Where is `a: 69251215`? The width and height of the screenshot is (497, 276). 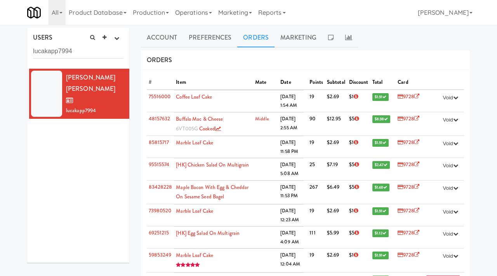
a: 69251215 is located at coordinates (159, 233).